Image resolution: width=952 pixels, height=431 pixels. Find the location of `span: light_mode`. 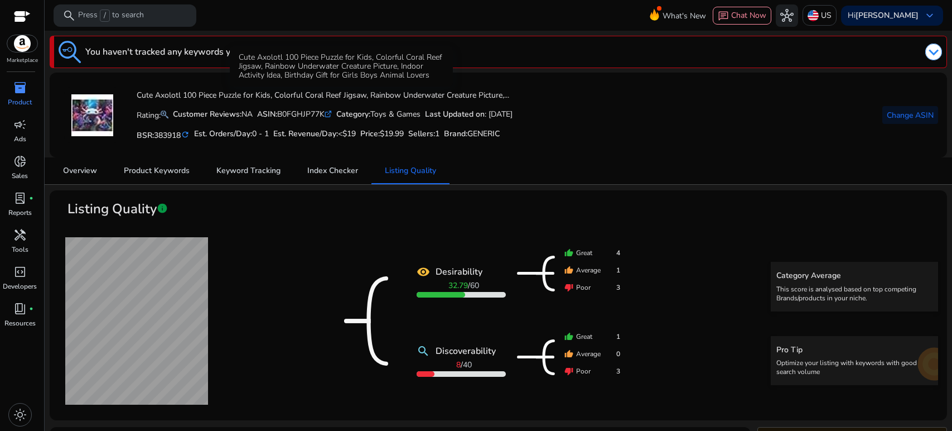

span: light_mode is located at coordinates (20, 415).